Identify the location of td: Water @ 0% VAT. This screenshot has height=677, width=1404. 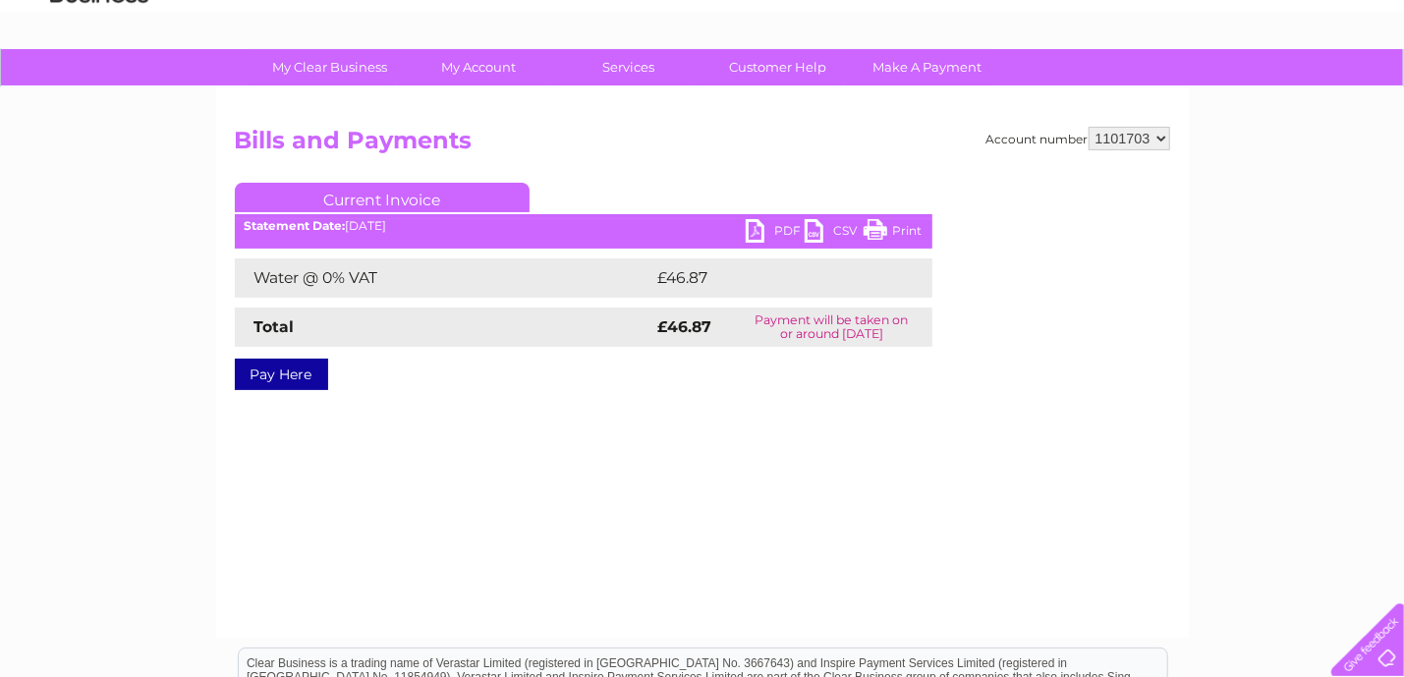
(444, 278).